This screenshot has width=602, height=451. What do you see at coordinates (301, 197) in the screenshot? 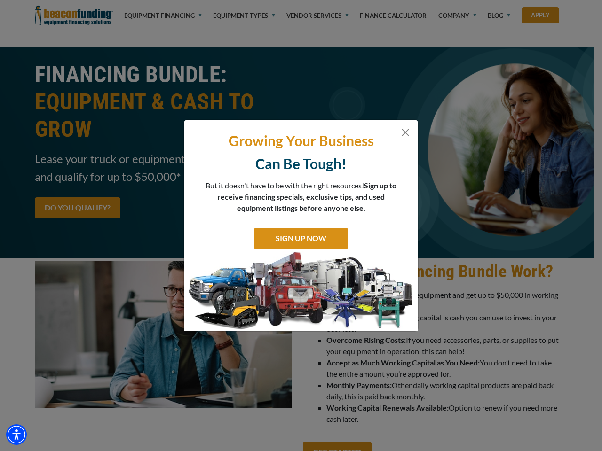
I see `p: But it doesn't have to be with the right resources!` at bounding box center [301, 197].